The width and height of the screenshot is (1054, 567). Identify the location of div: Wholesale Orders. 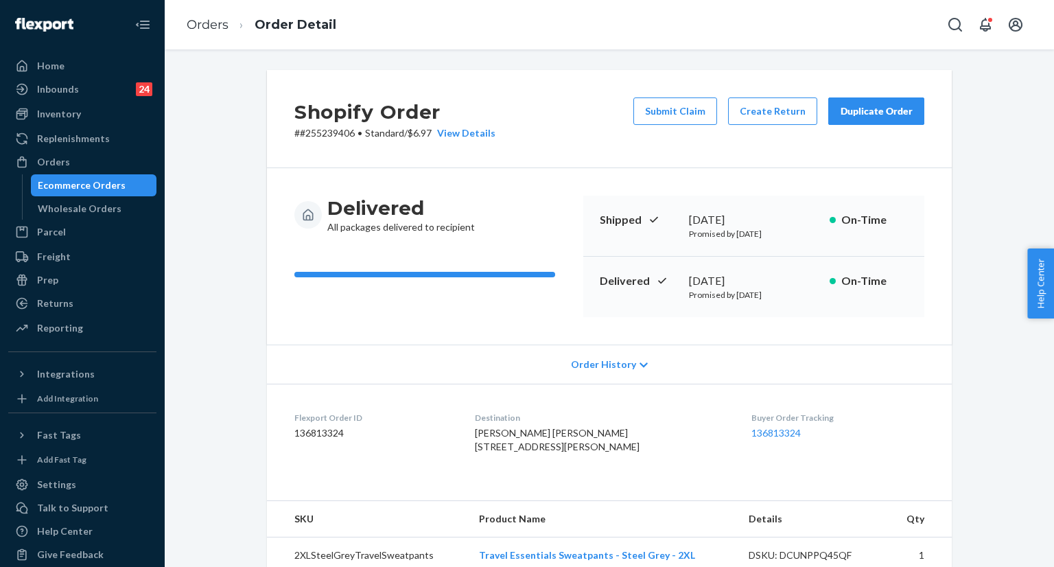
(80, 209).